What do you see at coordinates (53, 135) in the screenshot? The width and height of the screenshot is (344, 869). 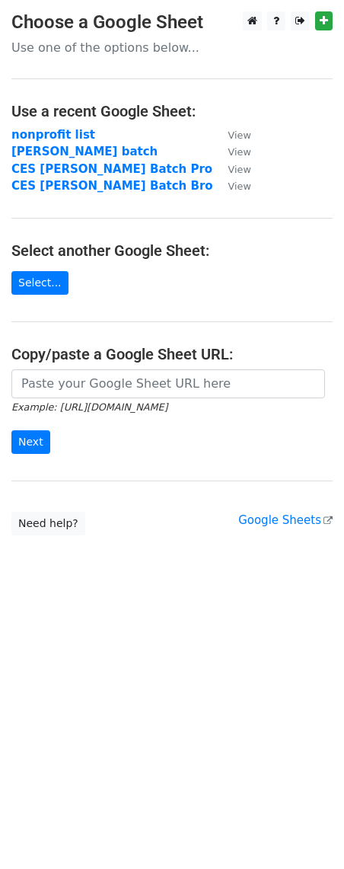 I see `strong: nonprofit list` at bounding box center [53, 135].